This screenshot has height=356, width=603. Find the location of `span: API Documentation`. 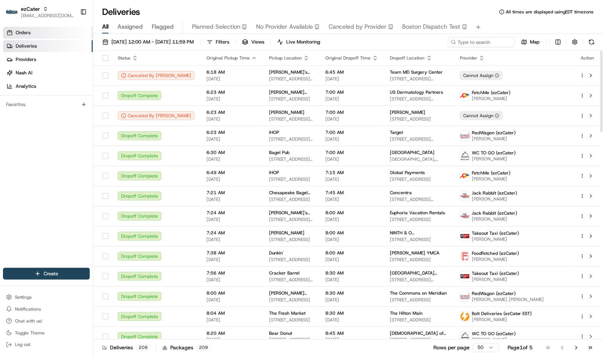

span: API Documentation is located at coordinates (95, 112).